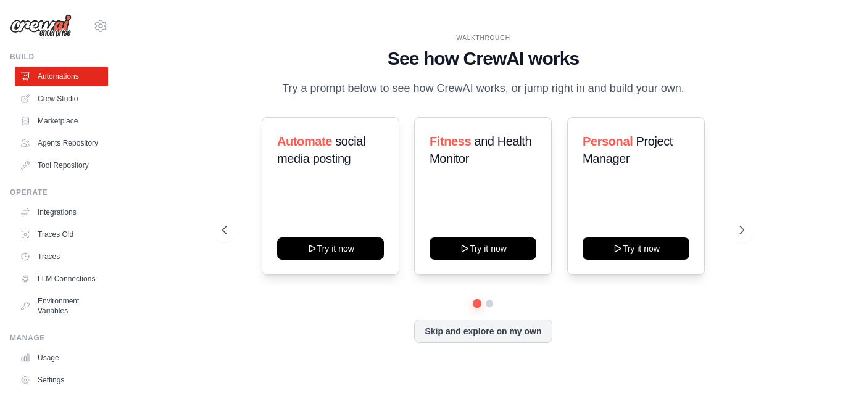 This screenshot has height=396, width=848. What do you see at coordinates (483, 38) in the screenshot?
I see `div: WALKTHROUGH` at bounding box center [483, 38].